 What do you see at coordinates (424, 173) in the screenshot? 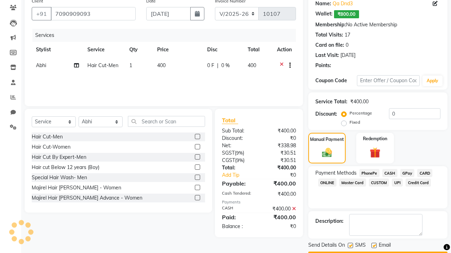
I see `span: CARD` at bounding box center [424, 173].